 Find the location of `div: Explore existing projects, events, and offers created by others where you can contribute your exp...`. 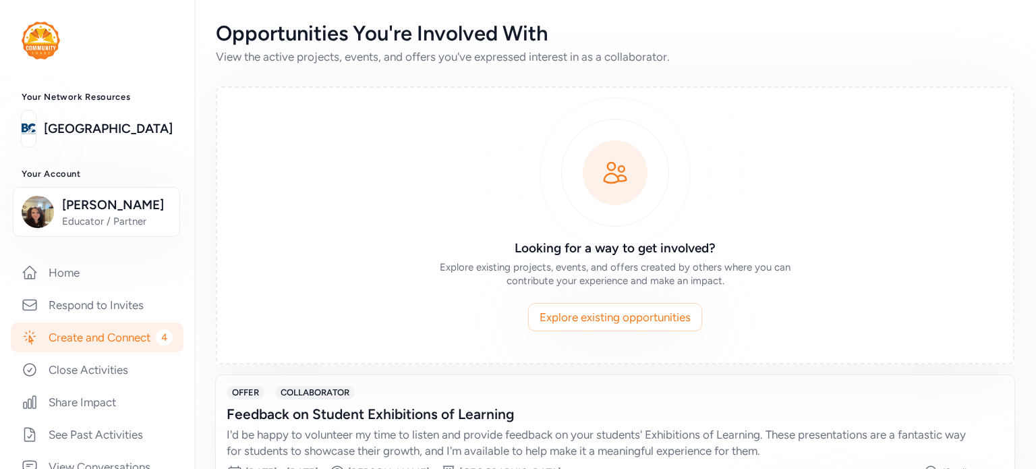

div: Explore existing projects, events, and offers created by others where you can contribute your exp... is located at coordinates (615, 274).